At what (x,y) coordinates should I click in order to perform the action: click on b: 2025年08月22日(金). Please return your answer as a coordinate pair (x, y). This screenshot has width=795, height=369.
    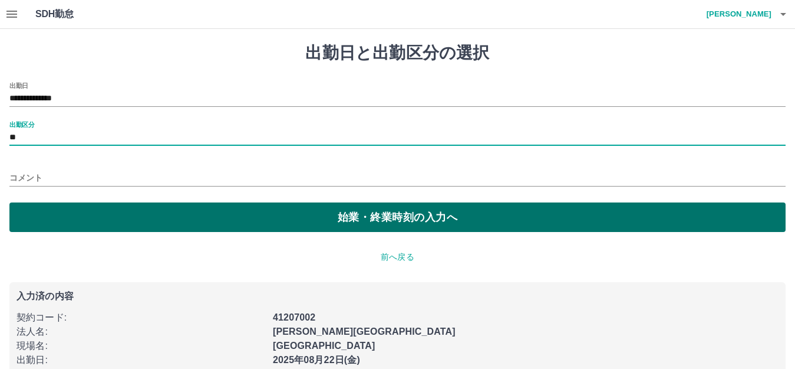
    Looking at the image, I should click on (317, 359).